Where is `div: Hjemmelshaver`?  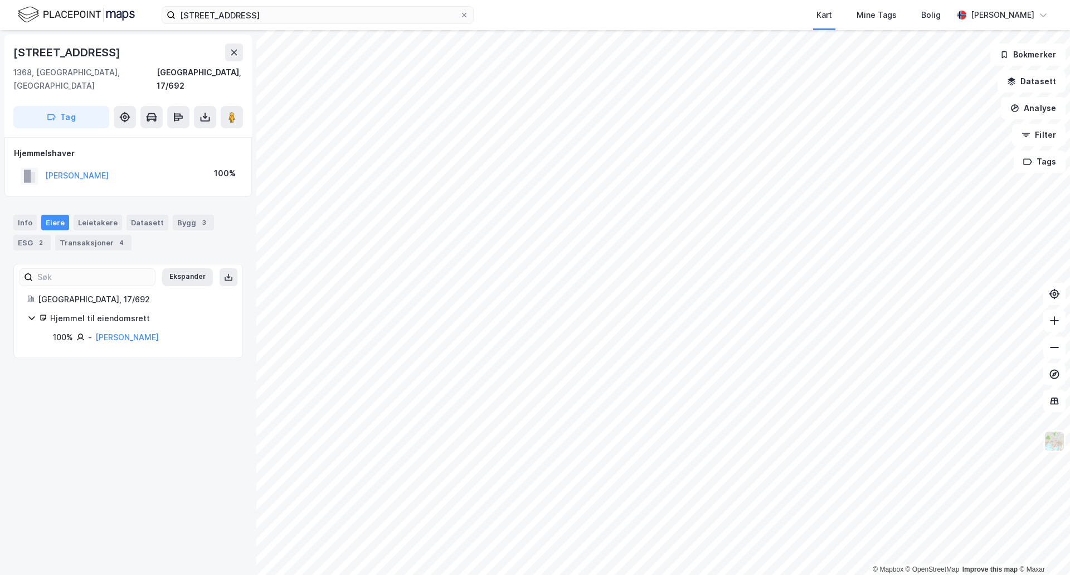 div: Hjemmelshaver is located at coordinates (128, 153).